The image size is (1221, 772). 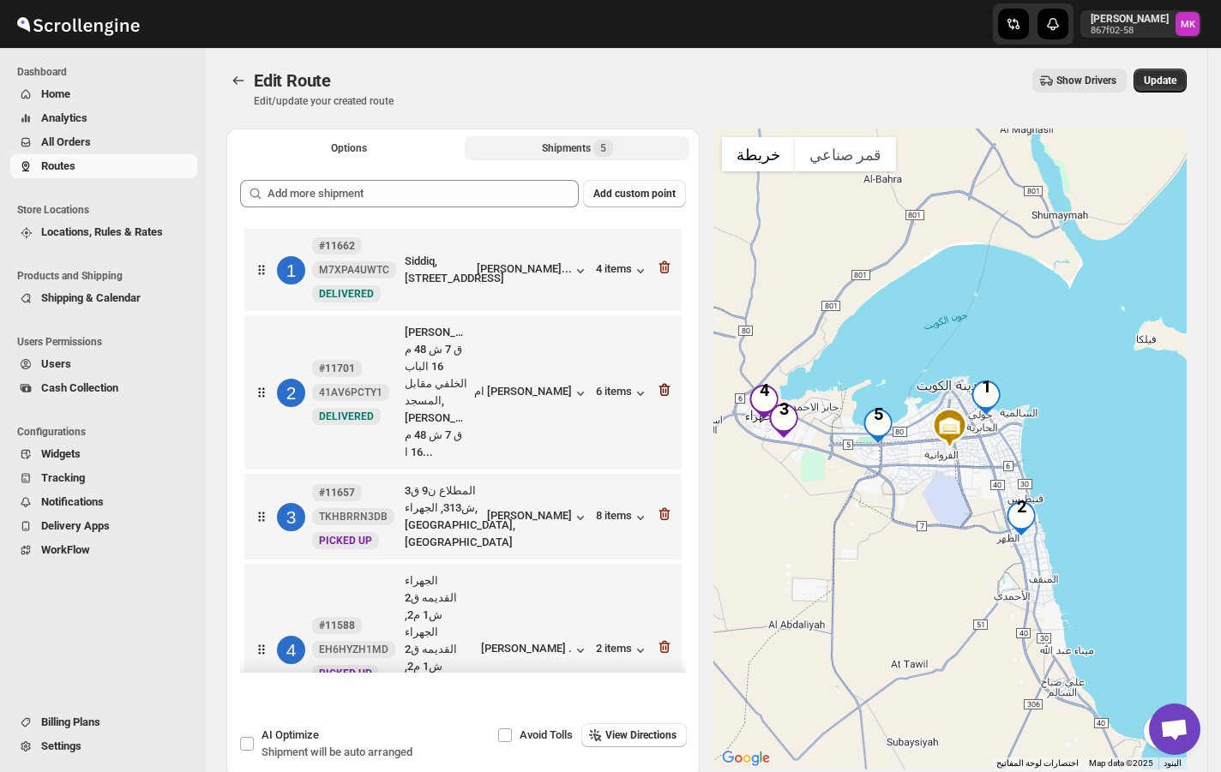 What do you see at coordinates (104, 454) in the screenshot?
I see `button: Widgets` at bounding box center [104, 454].